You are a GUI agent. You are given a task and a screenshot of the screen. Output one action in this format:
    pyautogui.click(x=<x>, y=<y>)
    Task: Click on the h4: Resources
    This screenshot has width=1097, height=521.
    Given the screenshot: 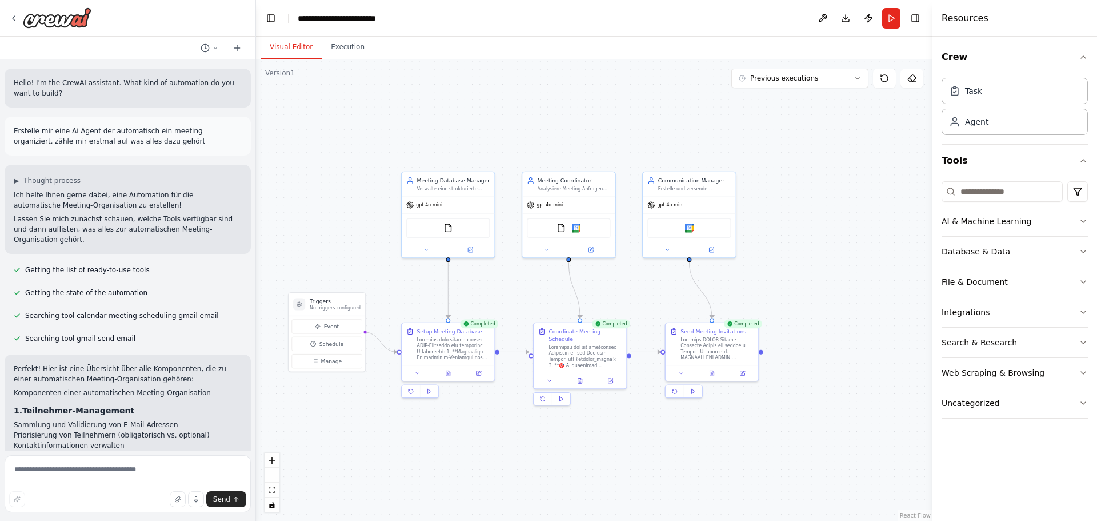 What is the action you would take?
    pyautogui.click(x=965, y=18)
    